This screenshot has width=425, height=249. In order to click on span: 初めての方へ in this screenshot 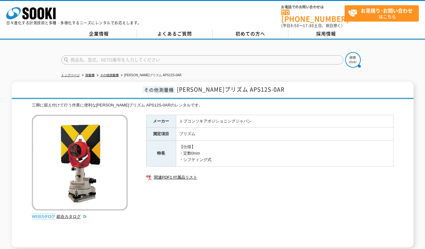, I will do `click(250, 34)`.